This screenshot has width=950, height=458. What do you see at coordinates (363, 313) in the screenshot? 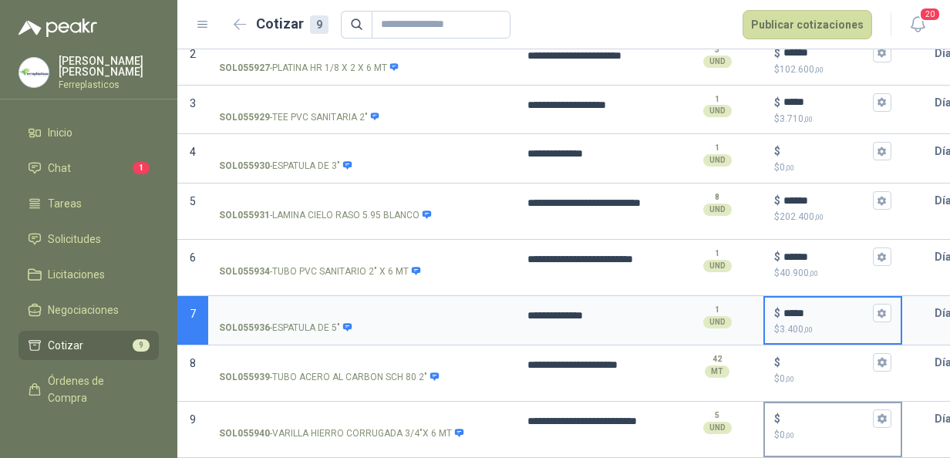
I see `input: SOL055936-ESPATULA DE 5"` at bounding box center [363, 313].